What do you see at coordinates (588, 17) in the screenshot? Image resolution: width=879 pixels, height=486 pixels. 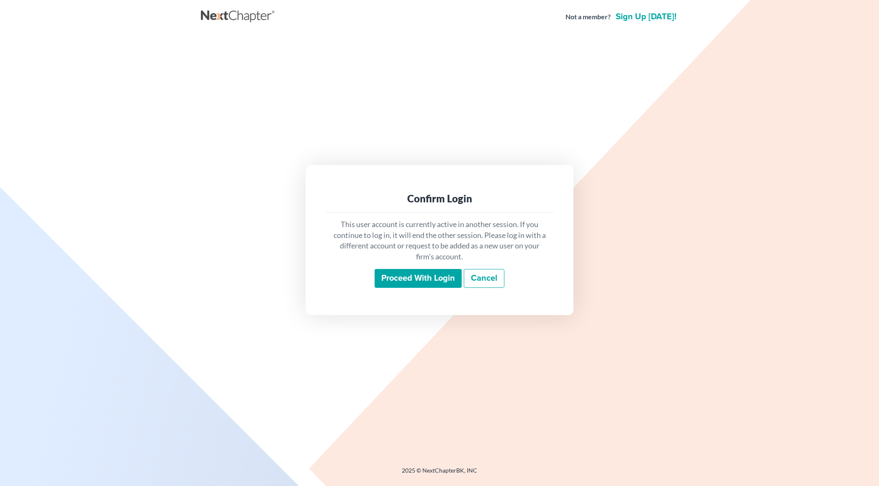 I see `strong: Not a member?` at bounding box center [588, 17].